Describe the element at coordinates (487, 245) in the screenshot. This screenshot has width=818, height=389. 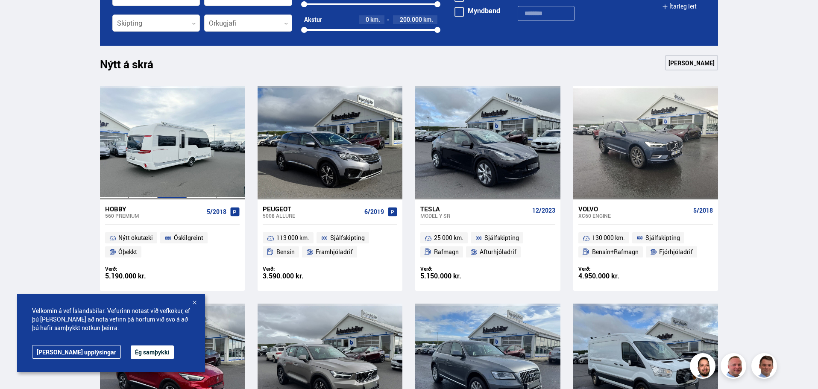
I see `a: Tesla Model Y SR 12/2023 25 000 km. Sjálfskipting Rafmagn Afturhjóladrif Verð: 5.150.000 kr.` at that location.